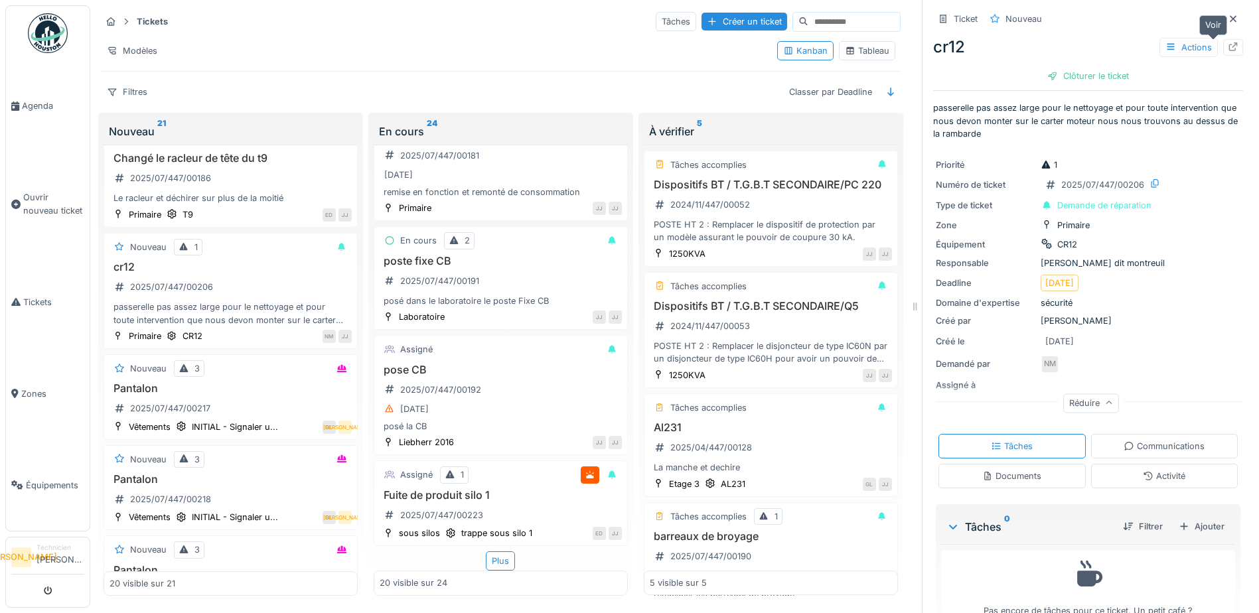 This screenshot has height=613, width=1259. What do you see at coordinates (416, 474) in the screenshot?
I see `div: Assigné` at bounding box center [416, 474].